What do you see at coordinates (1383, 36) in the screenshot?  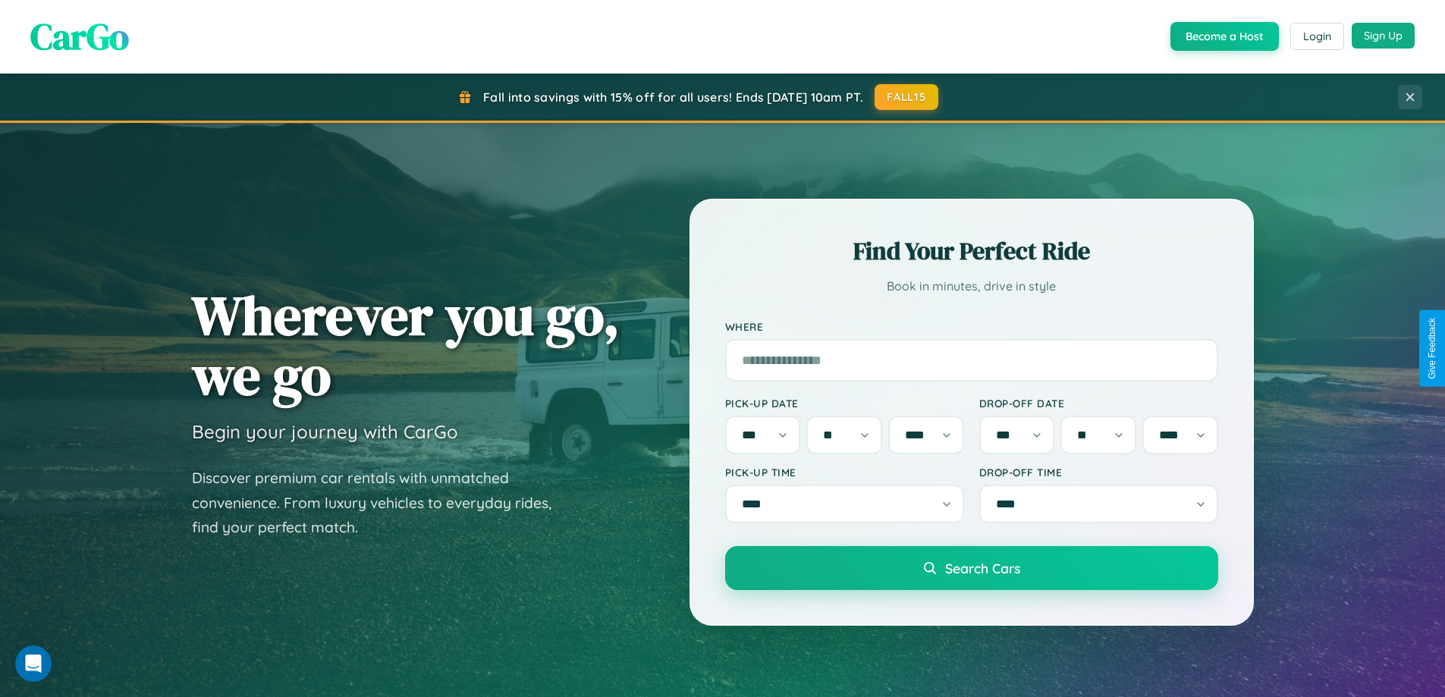 I see `button: Sign Up` at bounding box center [1383, 36].